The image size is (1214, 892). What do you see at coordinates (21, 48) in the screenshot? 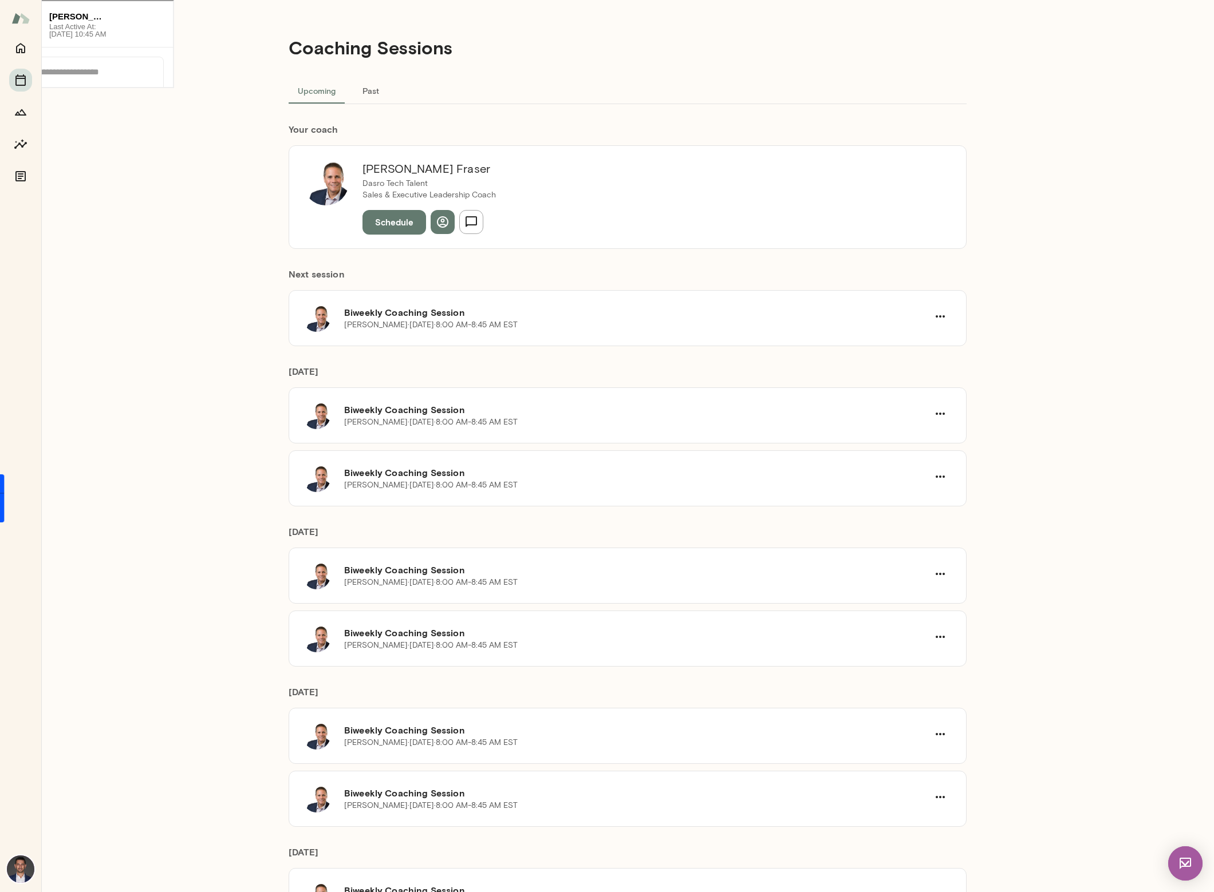
I see `button: Home` at bounding box center [21, 48].